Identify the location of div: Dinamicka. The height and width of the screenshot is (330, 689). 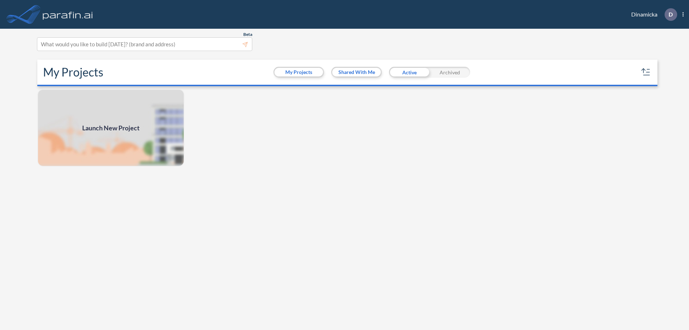
(652, 14).